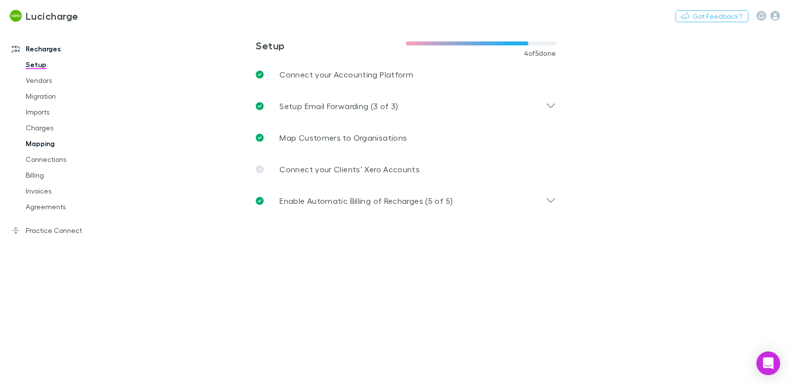  What do you see at coordinates (540, 53) in the screenshot?
I see `span: 4 of 5 done` at bounding box center [540, 53].